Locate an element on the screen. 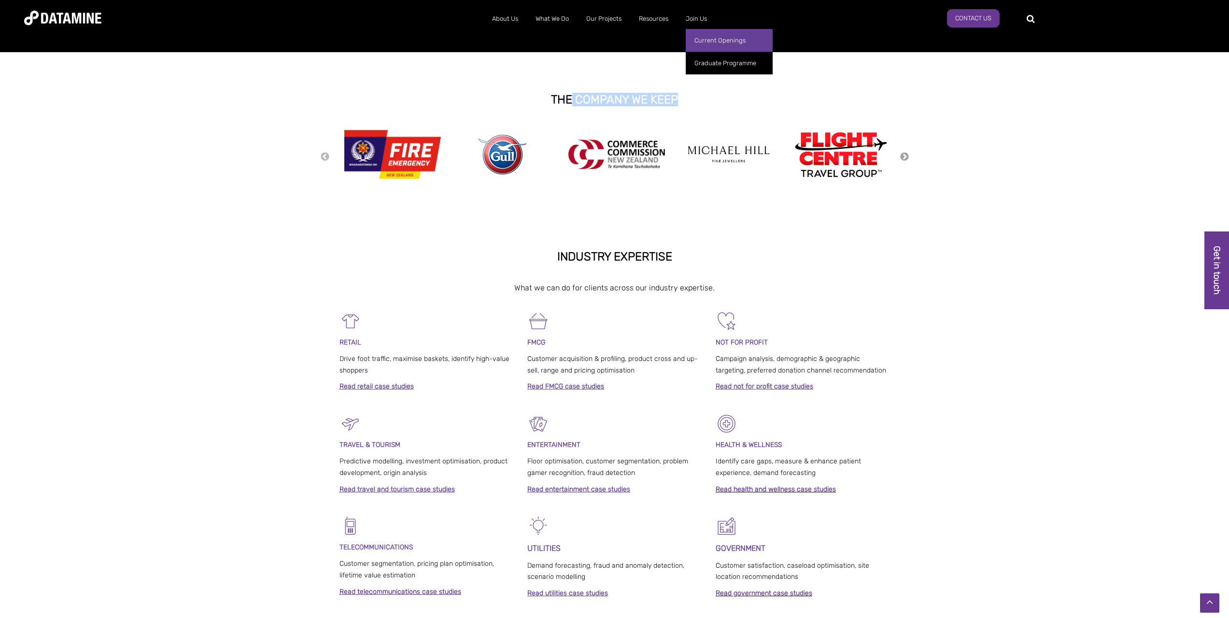 The image size is (1229, 618). img: Not For Profit is located at coordinates (726, 321).